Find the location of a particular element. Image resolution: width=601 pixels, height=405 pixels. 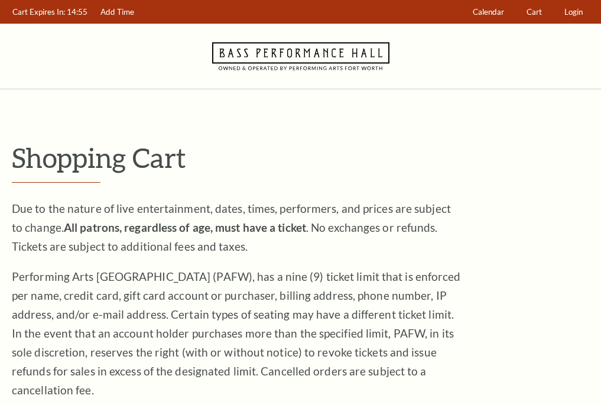

span: Cart Expires In: is located at coordinates (38, 12).